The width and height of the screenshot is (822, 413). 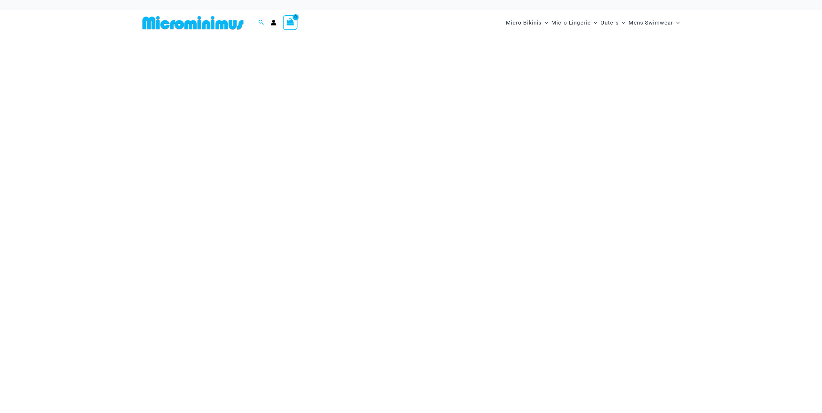 I want to click on span: Micro Bikinis, so click(x=524, y=23).